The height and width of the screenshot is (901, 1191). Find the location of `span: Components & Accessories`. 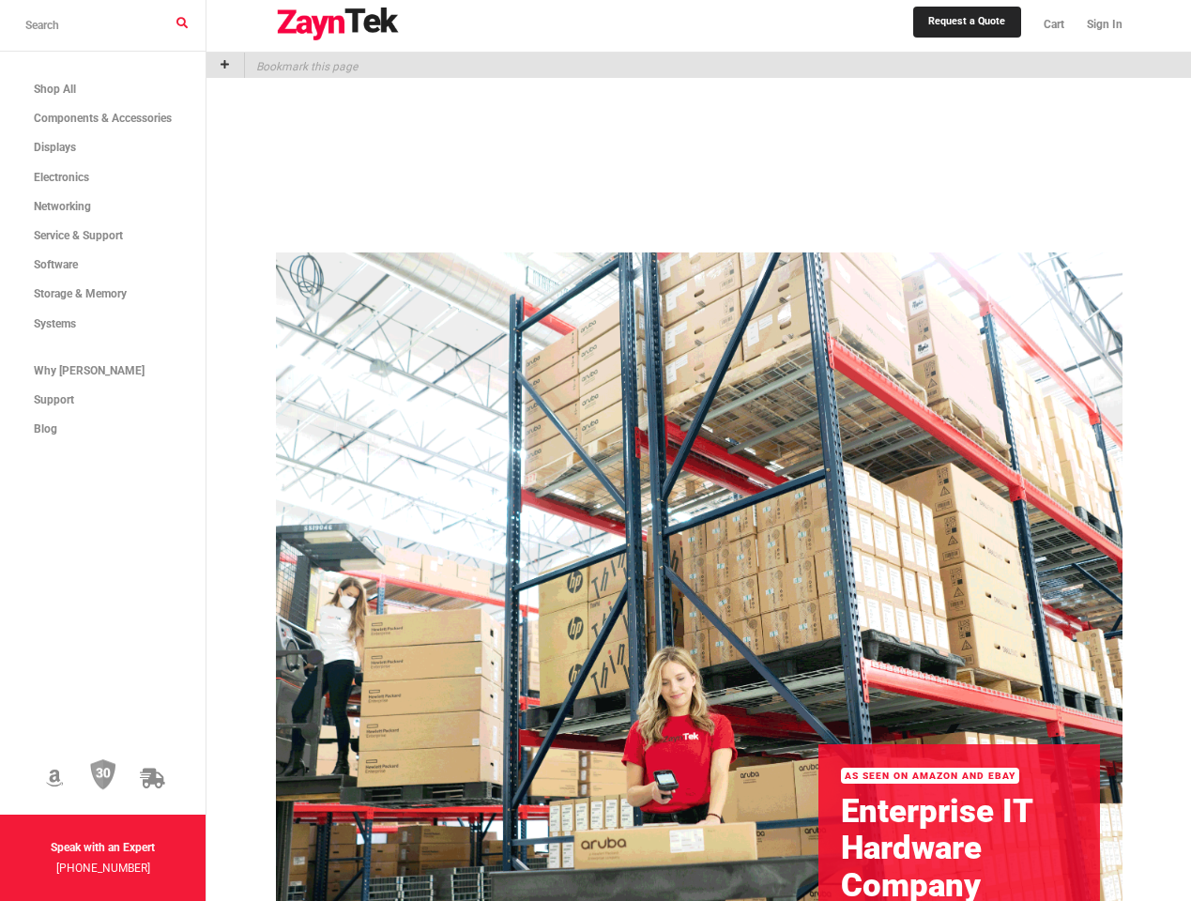

span: Components & Accessories is located at coordinates (102, 118).